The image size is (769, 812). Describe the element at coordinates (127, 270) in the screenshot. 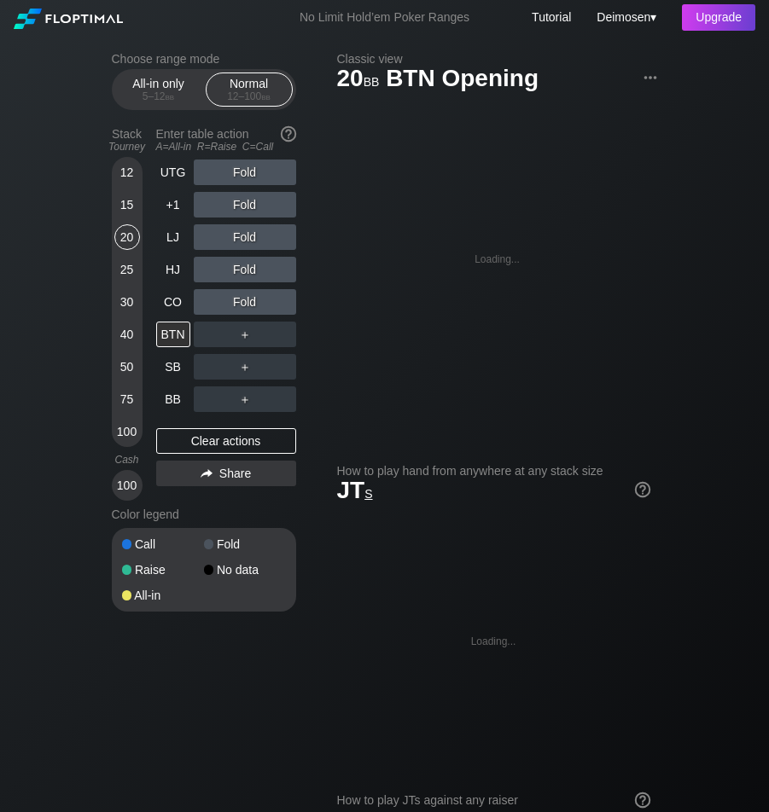

I see `div: 25` at that location.